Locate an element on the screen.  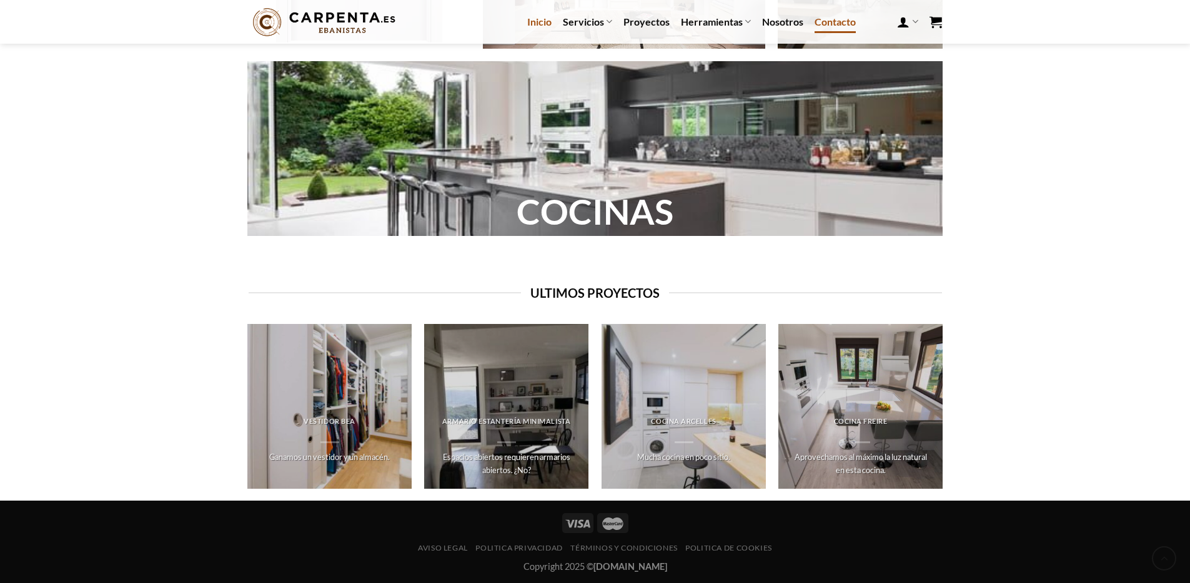
a: Politica de cookies is located at coordinates (728, 548).